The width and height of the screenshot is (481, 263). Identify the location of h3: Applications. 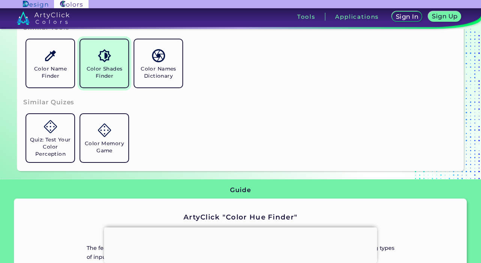
(357, 17).